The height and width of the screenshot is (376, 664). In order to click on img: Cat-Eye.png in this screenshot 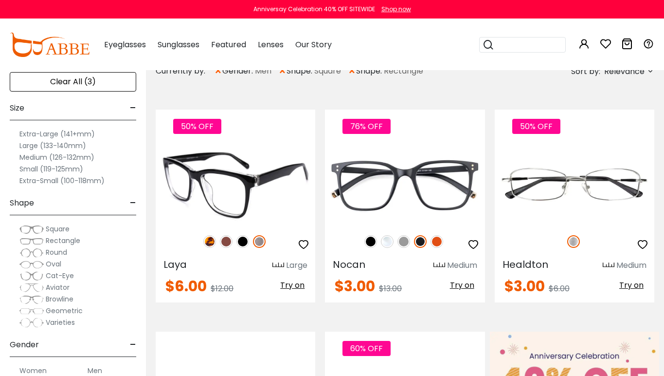, I will do `click(32, 276)`.